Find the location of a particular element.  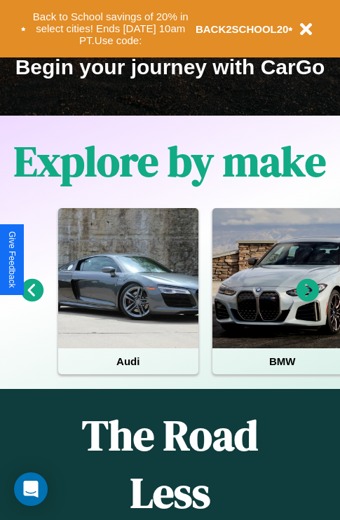

b: BACK2SCHOOL20 is located at coordinates (242, 29).